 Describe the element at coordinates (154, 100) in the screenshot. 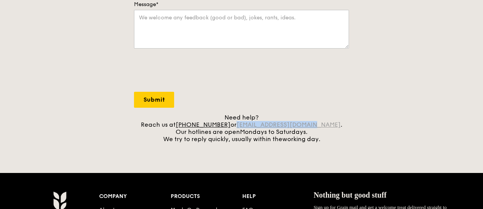

I see `input: Submit` at that location.